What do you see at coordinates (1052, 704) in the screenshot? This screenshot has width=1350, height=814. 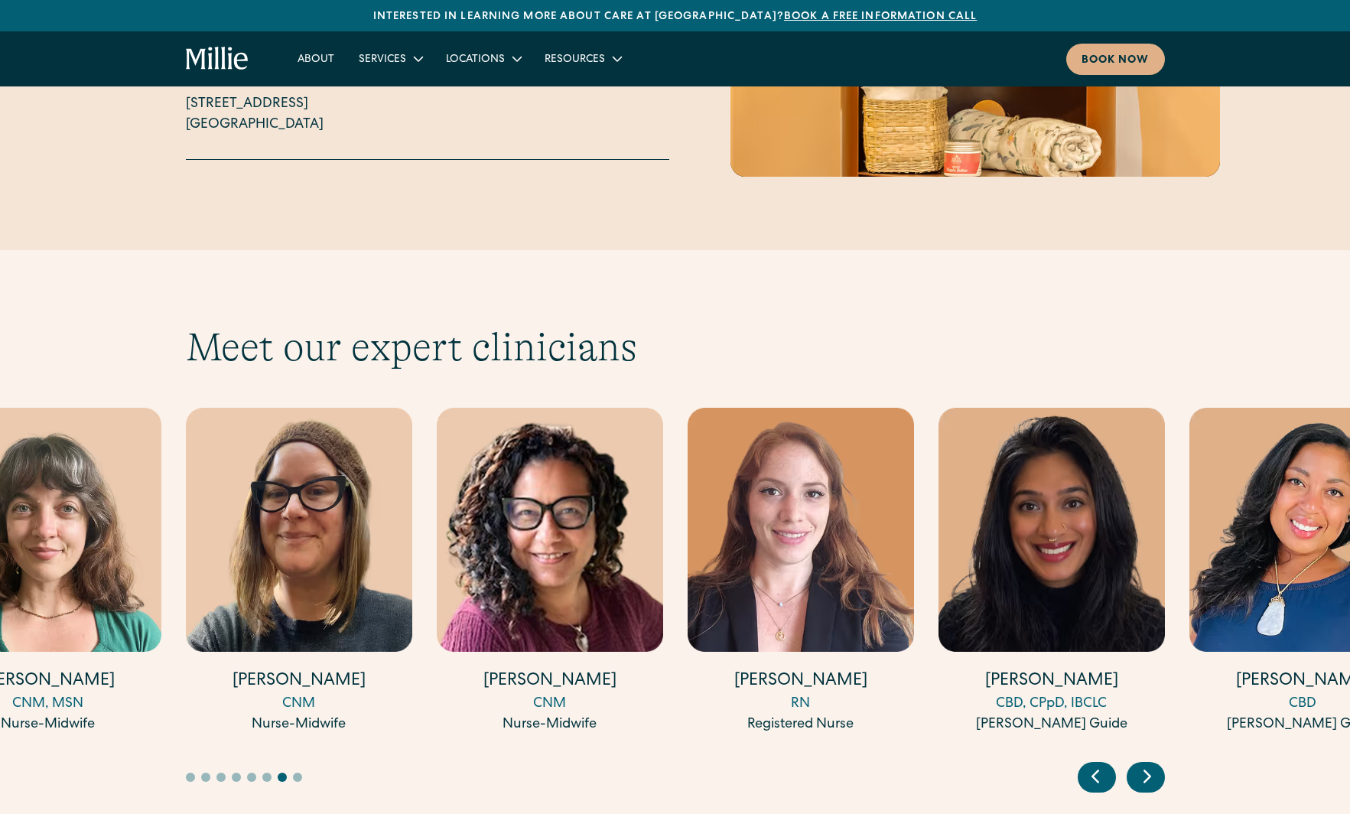 I see `div: CBD, CPpD, IBCLC` at bounding box center [1052, 704].